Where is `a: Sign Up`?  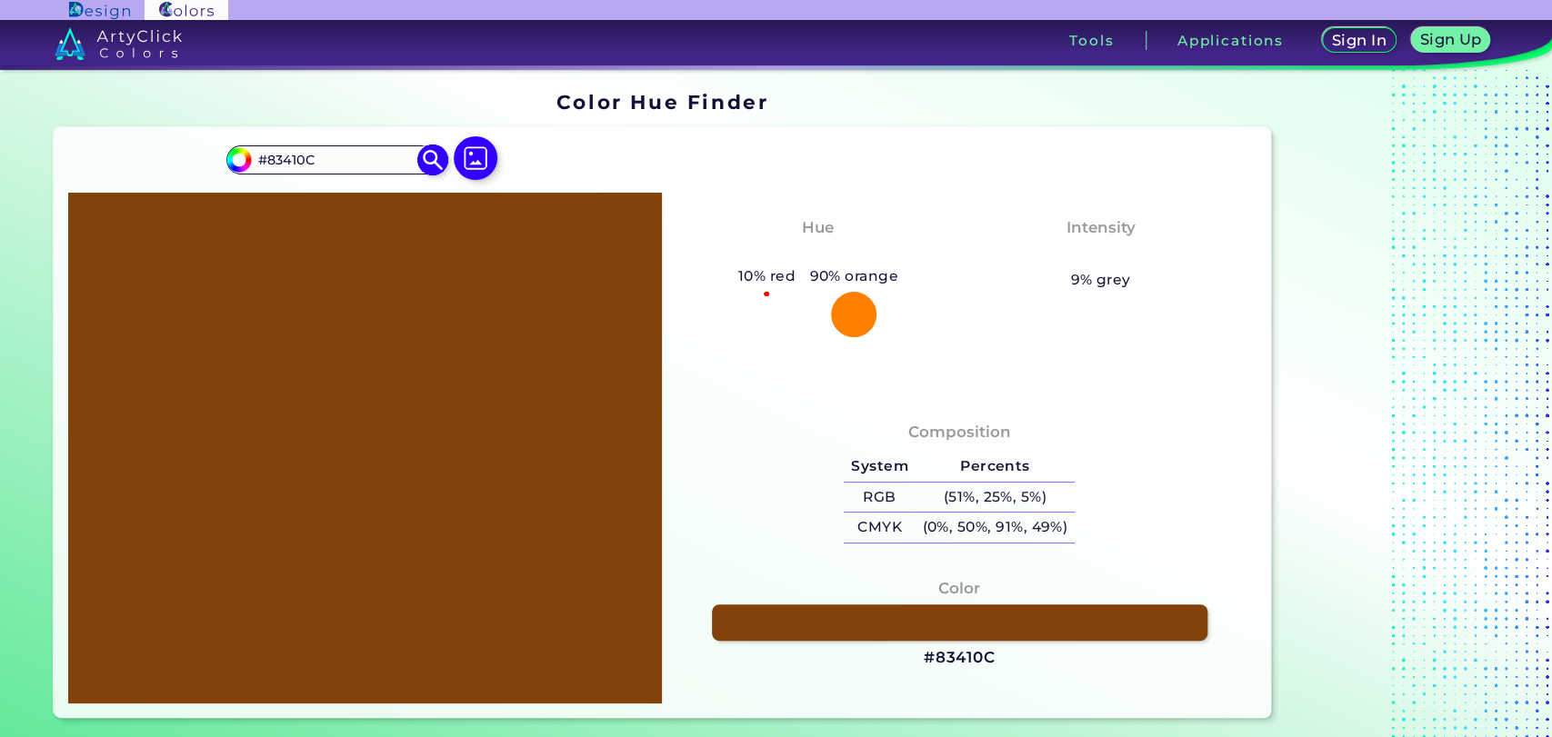
a: Sign Up is located at coordinates (1450, 40).